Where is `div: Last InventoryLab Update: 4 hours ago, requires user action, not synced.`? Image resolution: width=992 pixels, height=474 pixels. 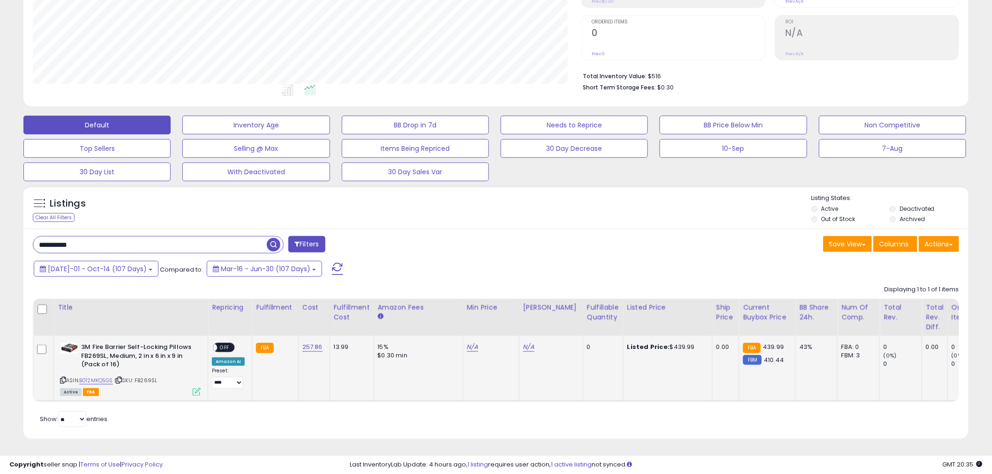
div: Last InventoryLab Update: 4 hours ago, requires user action, not synced. is located at coordinates (666, 465).